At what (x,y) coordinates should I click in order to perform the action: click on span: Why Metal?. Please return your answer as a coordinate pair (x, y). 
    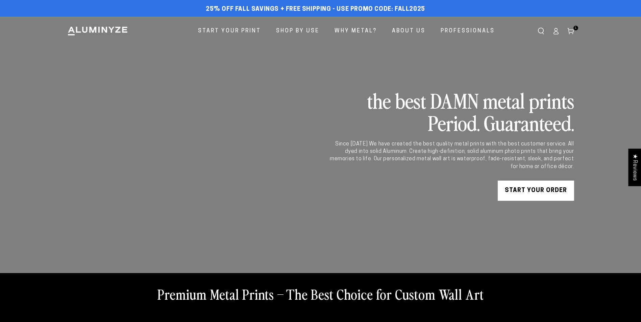
    Looking at the image, I should click on (356, 31).